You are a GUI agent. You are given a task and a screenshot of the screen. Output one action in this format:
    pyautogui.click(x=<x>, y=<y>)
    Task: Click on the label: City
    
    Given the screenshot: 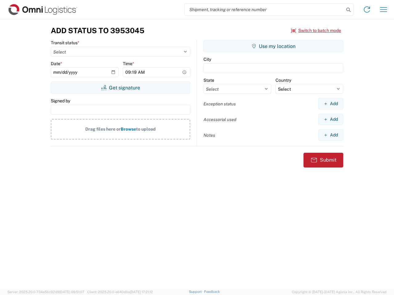 What is the action you would take?
    pyautogui.click(x=207, y=59)
    